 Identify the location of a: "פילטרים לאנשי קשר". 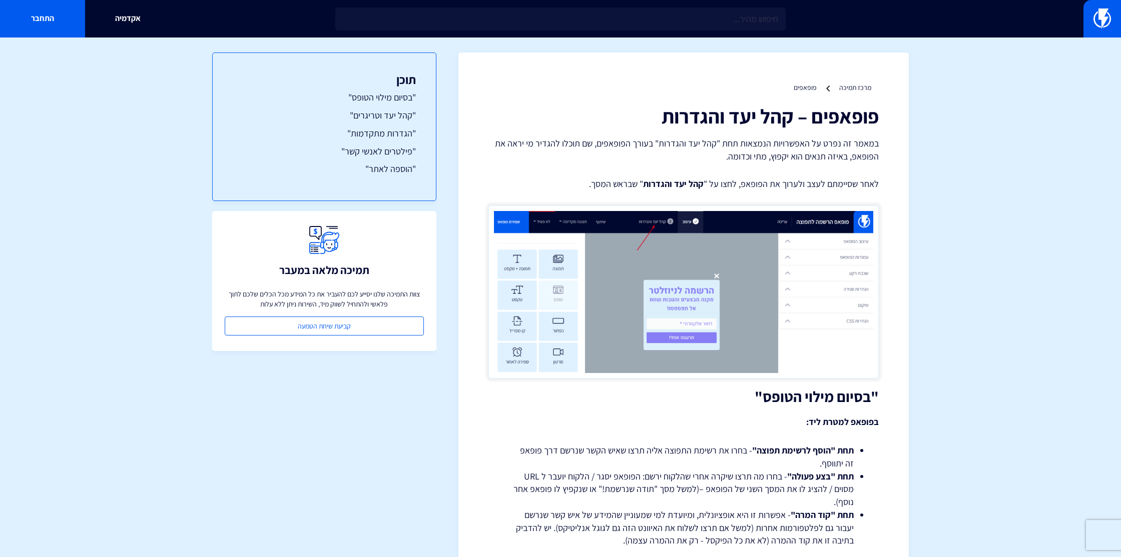
(324, 152).